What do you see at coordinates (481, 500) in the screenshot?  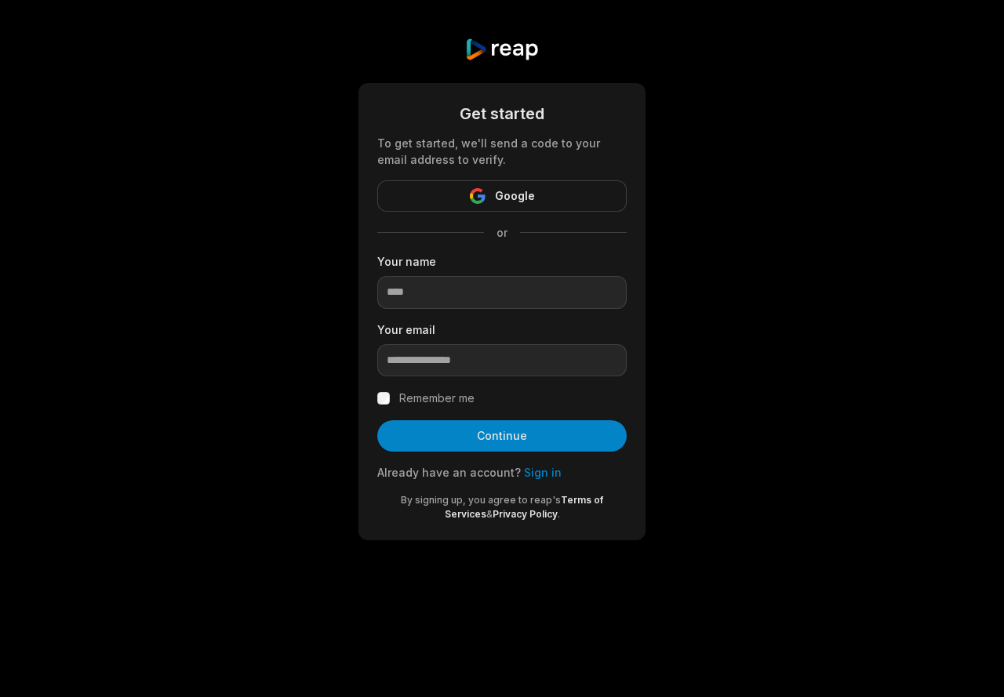 I see `span: By signing up, you agree to reap's` at bounding box center [481, 500].